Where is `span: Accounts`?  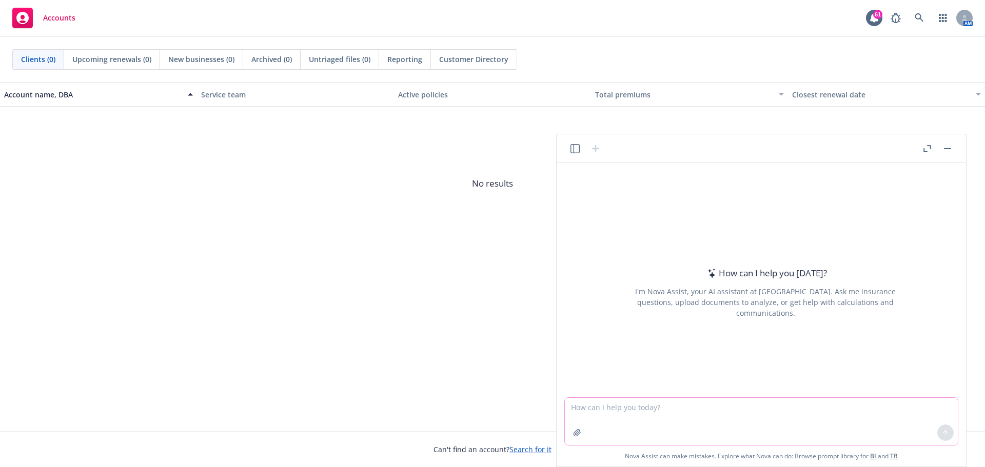
span: Accounts is located at coordinates (59, 18).